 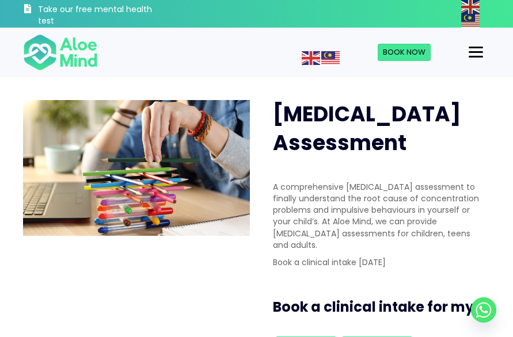 I want to click on img: en, so click(x=311, y=58).